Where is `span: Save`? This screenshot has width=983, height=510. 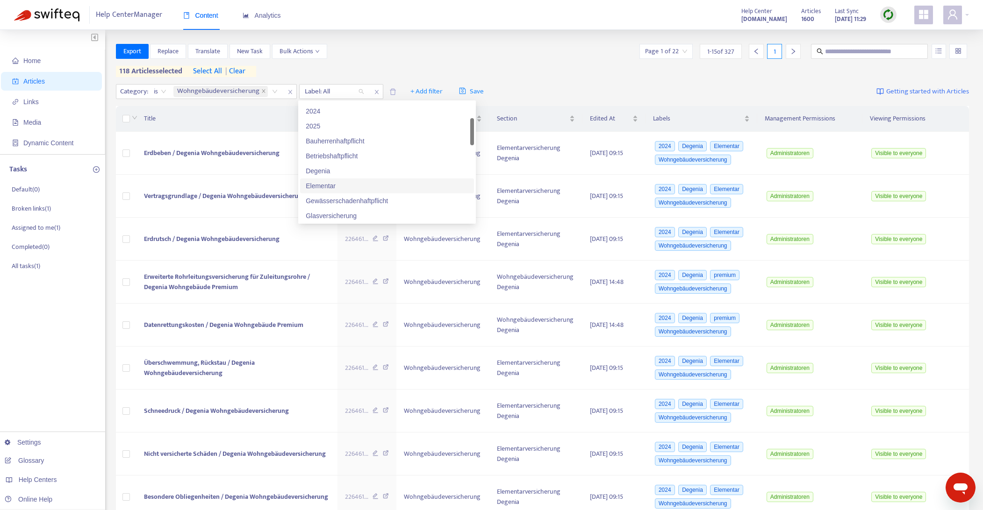
span: Save is located at coordinates (471, 92).